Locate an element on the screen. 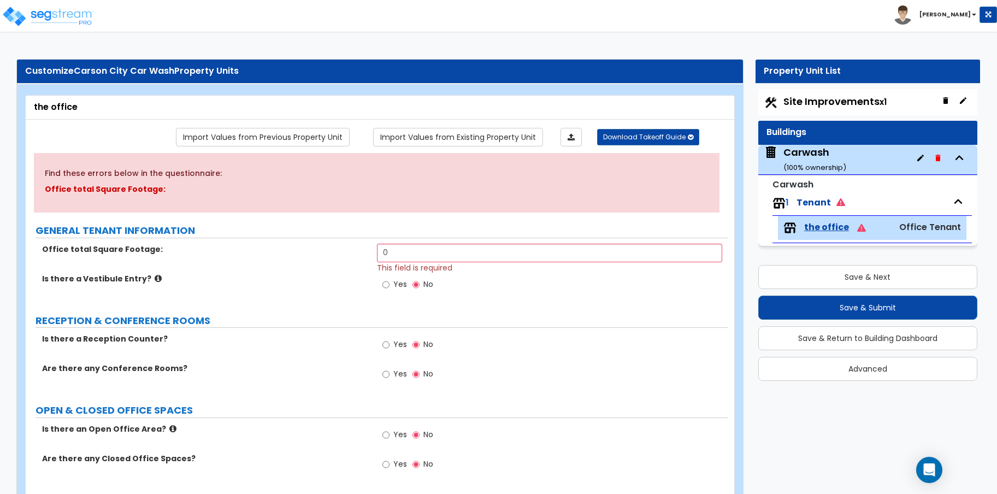  label: Is there a Vestibule Entry? is located at coordinates (205, 279).